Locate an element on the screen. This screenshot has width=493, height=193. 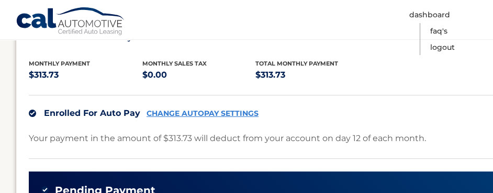
a: Cal Automotive is located at coordinates (71, 22).